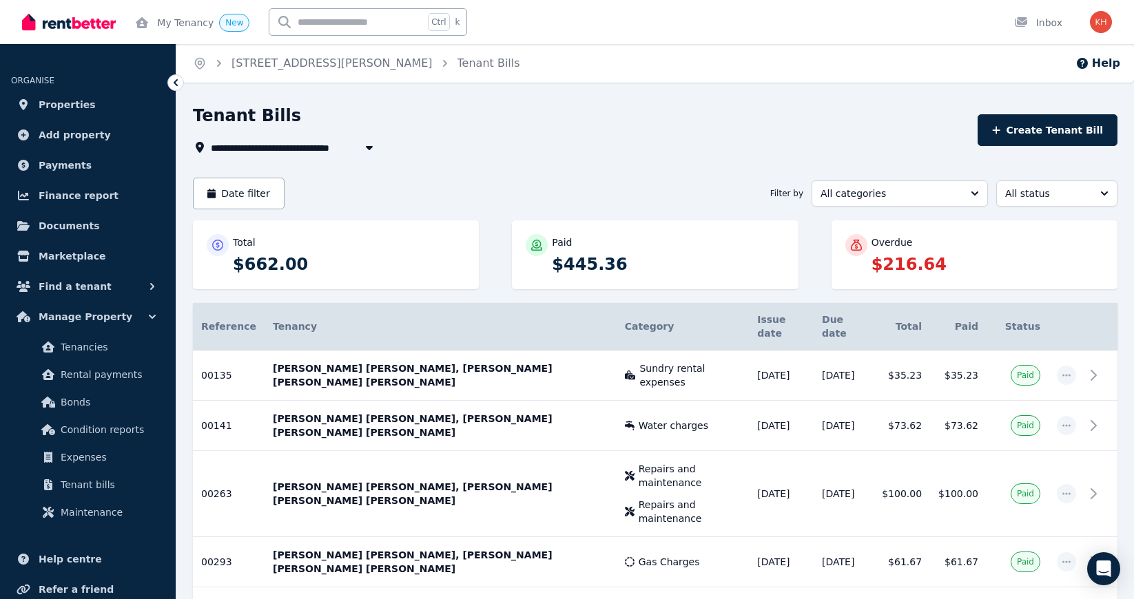 This screenshot has width=1134, height=599. I want to click on h1: Tenant Bills, so click(247, 116).